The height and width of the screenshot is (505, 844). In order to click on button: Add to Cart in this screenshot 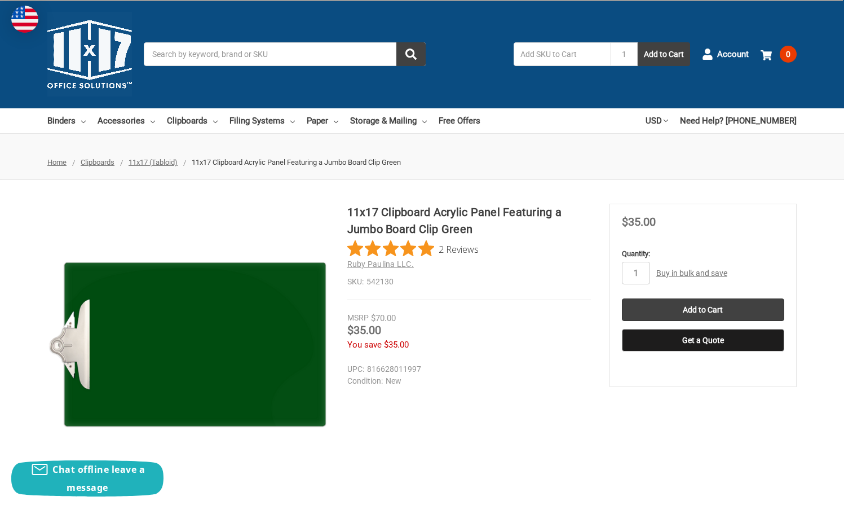, I will do `click(664, 54)`.